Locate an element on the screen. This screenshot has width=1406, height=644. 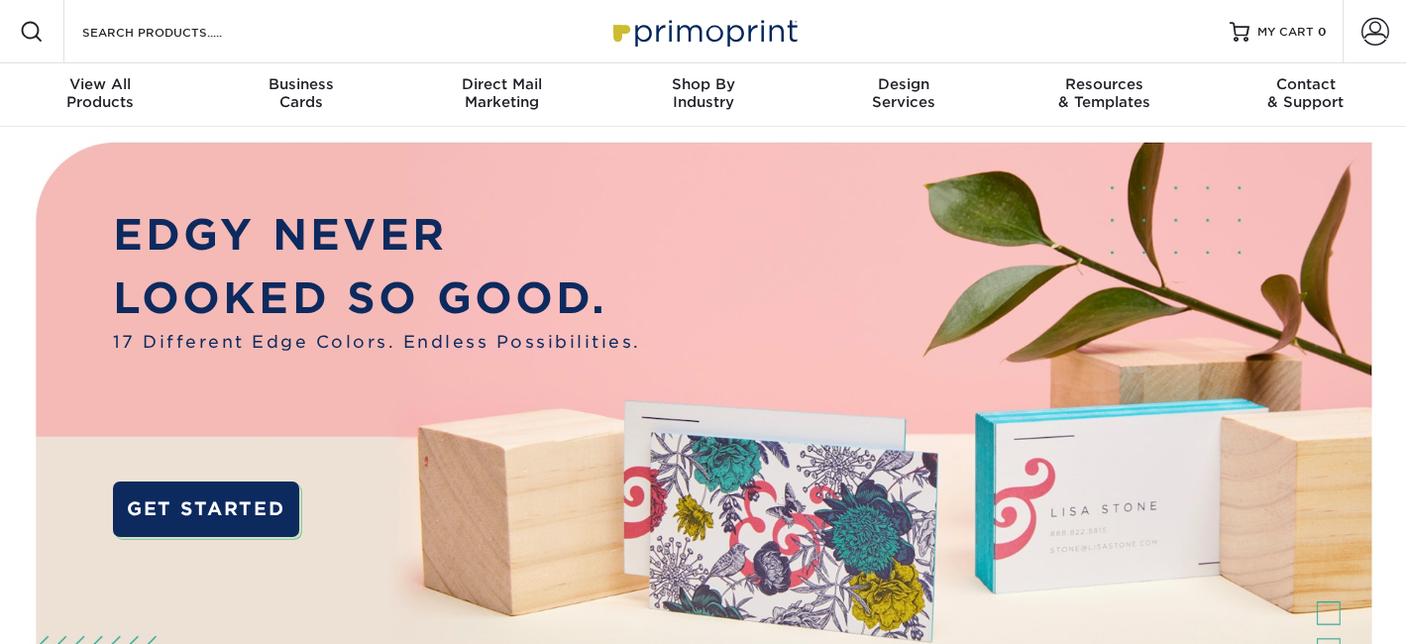
div: & Support is located at coordinates (1305, 93).